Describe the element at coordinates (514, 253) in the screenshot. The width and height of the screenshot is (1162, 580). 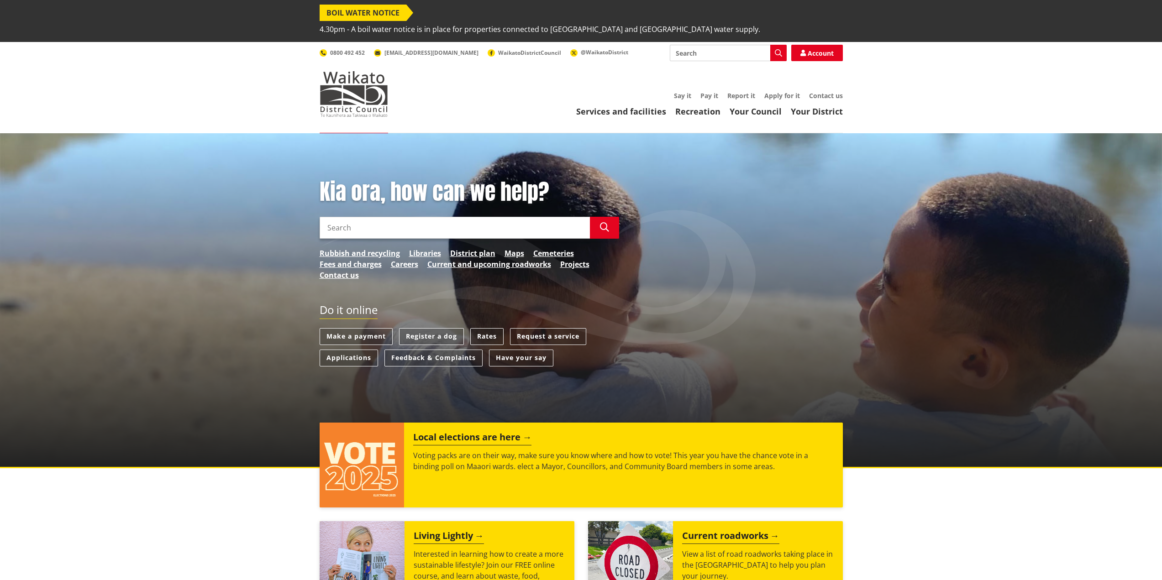
I see `a: Maps` at that location.